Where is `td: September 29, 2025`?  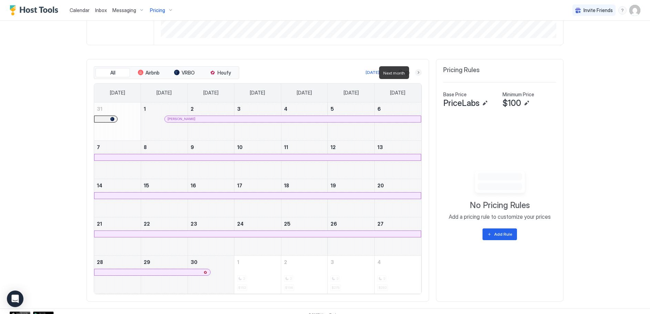 td: September 29, 2025 is located at coordinates (164, 274).